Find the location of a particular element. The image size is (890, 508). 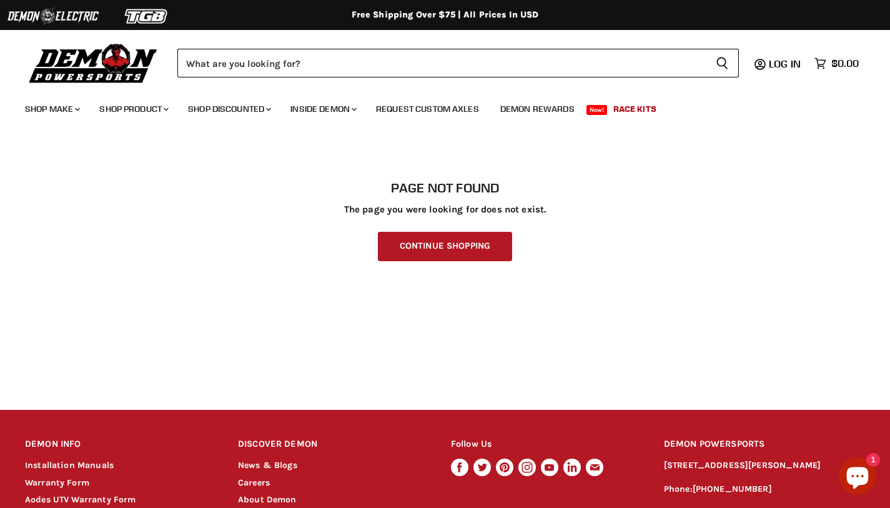

a: $0.00 is located at coordinates (837, 63).